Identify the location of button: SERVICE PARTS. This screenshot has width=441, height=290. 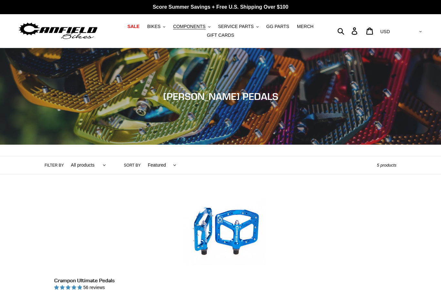
(238, 26).